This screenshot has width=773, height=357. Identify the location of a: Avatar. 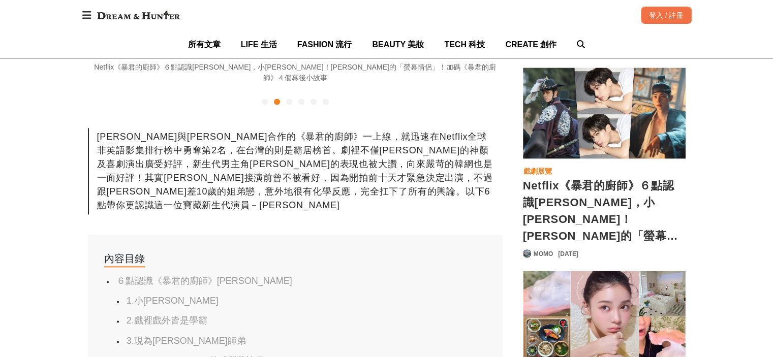
(527, 253).